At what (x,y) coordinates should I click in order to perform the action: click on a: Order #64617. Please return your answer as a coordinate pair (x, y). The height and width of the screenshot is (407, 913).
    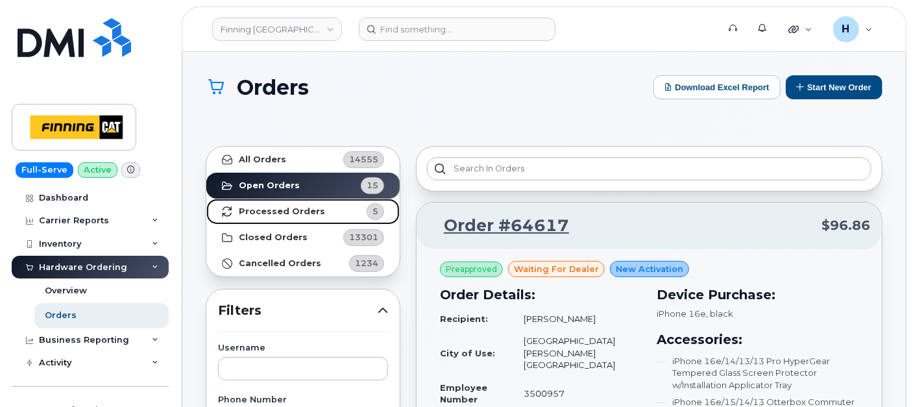
    Looking at the image, I should click on (499, 226).